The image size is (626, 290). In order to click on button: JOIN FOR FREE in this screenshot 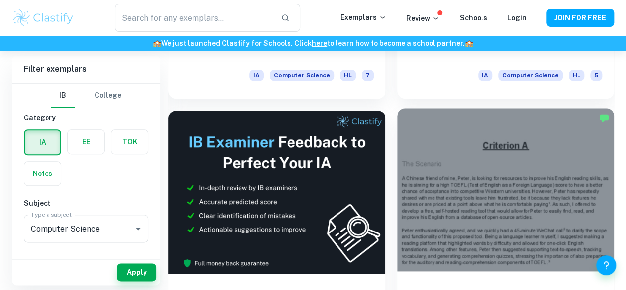, I will do `click(580, 18)`.